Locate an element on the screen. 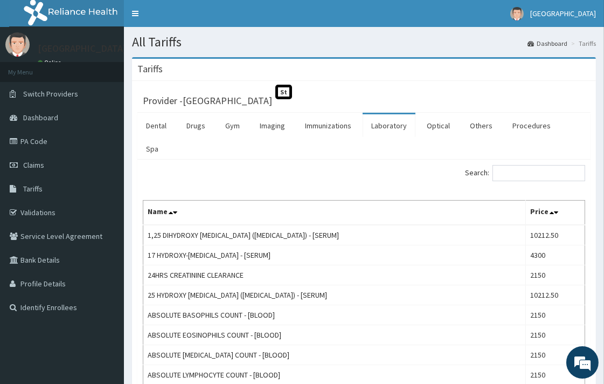 Image resolution: width=604 pixels, height=384 pixels. a: Procedures is located at coordinates (531, 126).